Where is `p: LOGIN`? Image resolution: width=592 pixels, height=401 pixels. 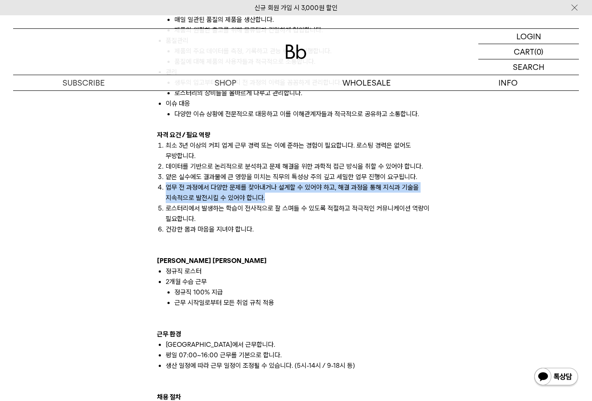 p: LOGIN is located at coordinates (528, 36).